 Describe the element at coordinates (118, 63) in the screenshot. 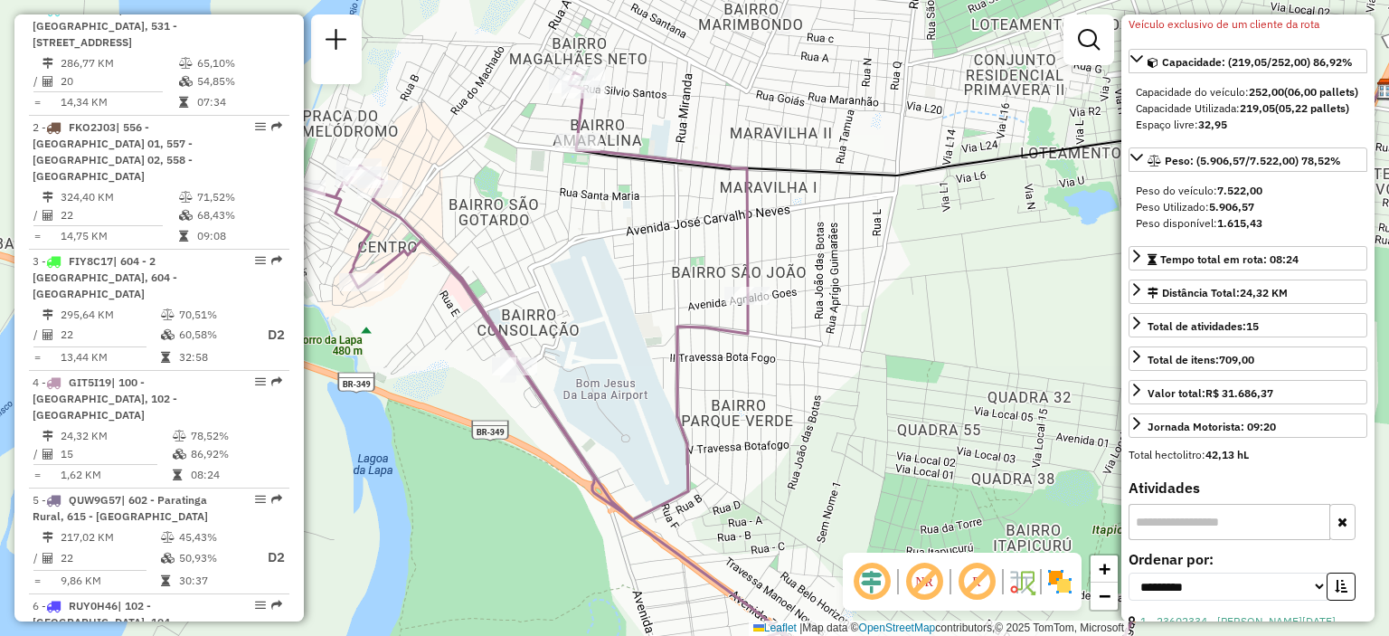

I see `td: 286,77 KM` at that location.